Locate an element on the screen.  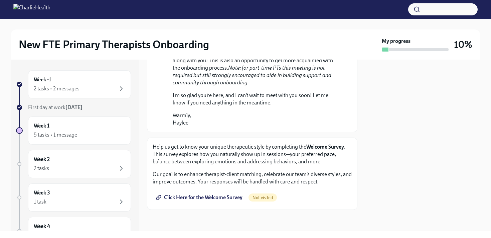
div: 2 tasks • 2 messages is located at coordinates (56, 89).